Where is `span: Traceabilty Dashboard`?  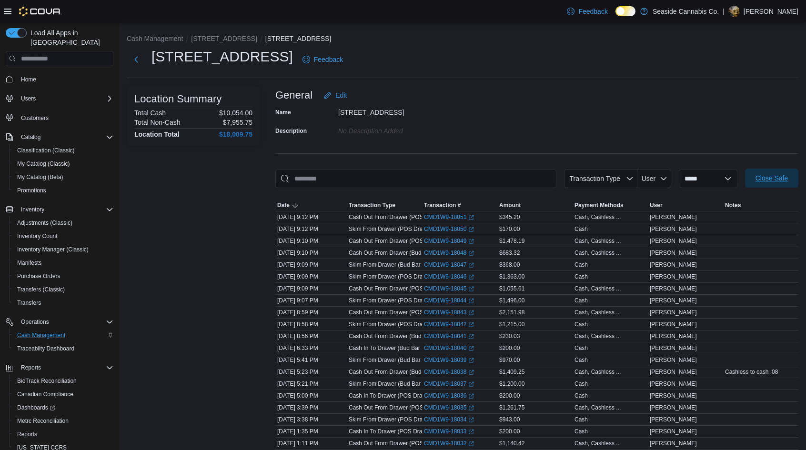 span: Traceabilty Dashboard is located at coordinates (63, 349).